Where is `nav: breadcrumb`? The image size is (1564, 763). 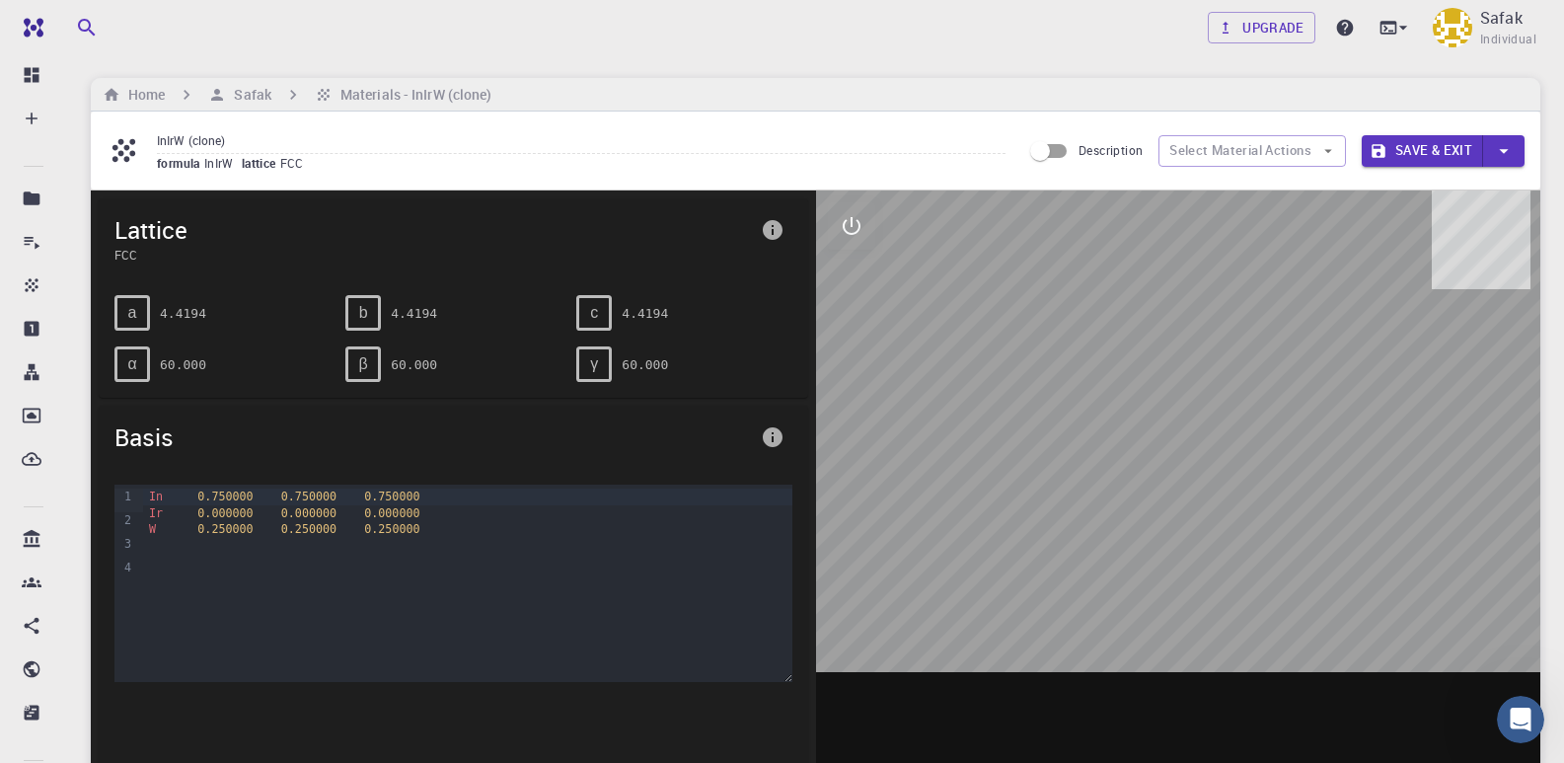 nav: breadcrumb is located at coordinates (297, 95).